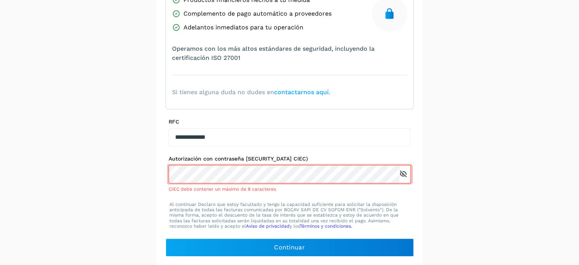 This screenshot has height=265, width=579. I want to click on span: Complemento de pago automático a proveedores, so click(257, 14).